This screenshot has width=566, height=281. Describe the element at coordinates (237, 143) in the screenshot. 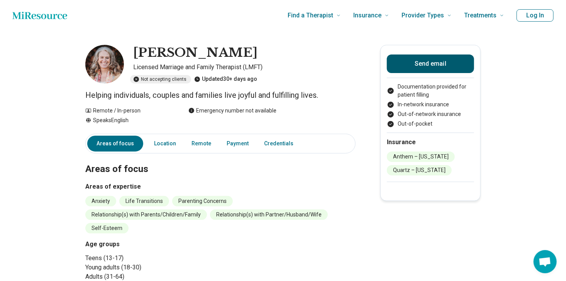

I see `a: Payment` at that location.